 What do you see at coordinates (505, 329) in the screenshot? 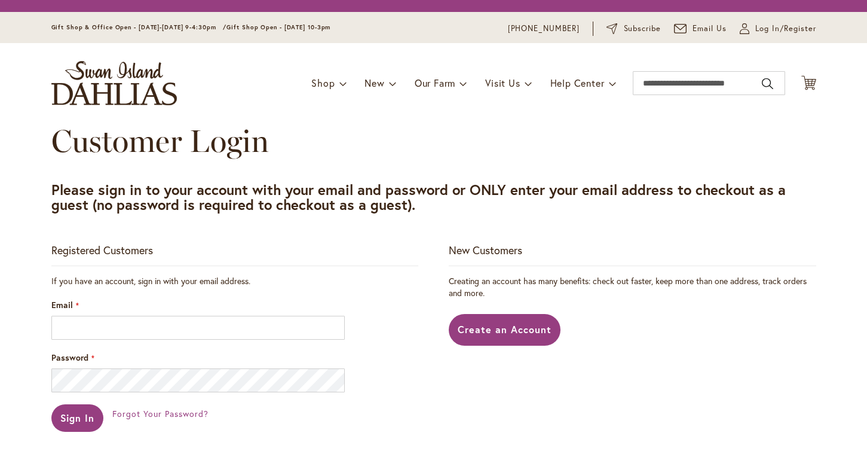
I see `span: Create an Account` at bounding box center [505, 329].